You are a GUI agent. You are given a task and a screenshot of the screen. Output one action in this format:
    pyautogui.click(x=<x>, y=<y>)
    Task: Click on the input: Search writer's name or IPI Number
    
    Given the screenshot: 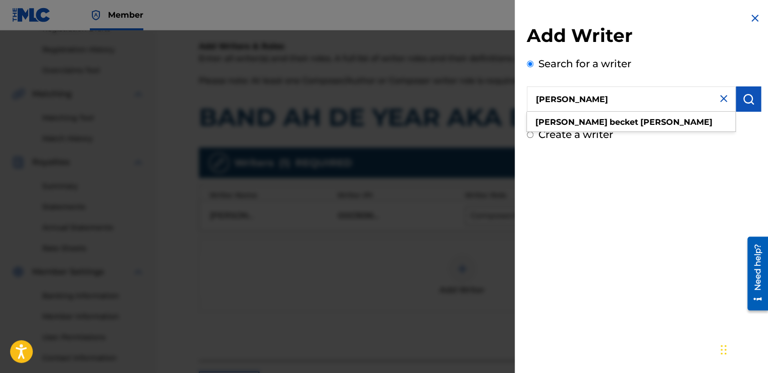 What is the action you would take?
    pyautogui.click(x=632, y=99)
    